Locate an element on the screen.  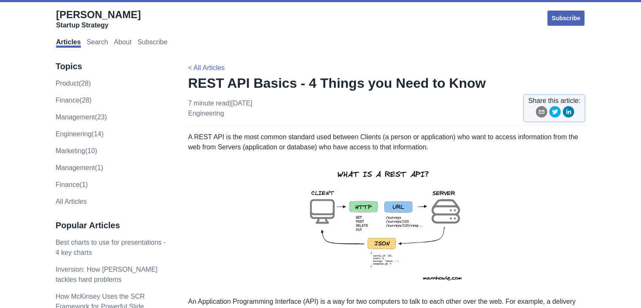
a: Best charts to use for presentations - 4 key charts is located at coordinates (110, 247).